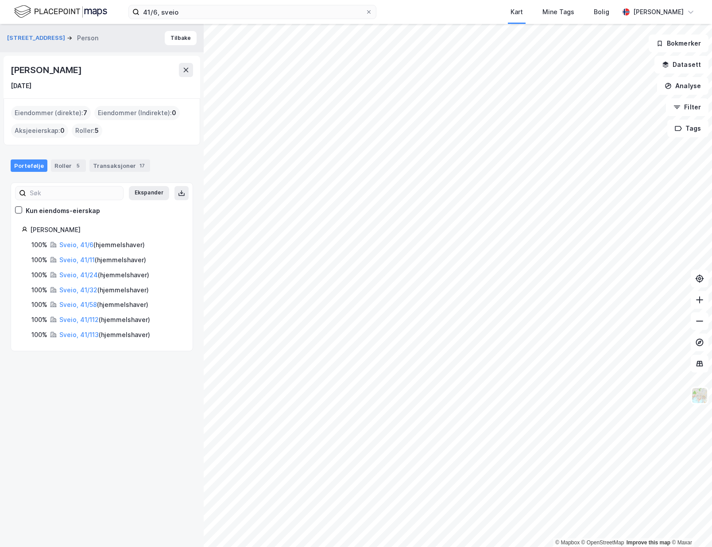 This screenshot has width=712, height=547. I want to click on div: Roller, so click(68, 166).